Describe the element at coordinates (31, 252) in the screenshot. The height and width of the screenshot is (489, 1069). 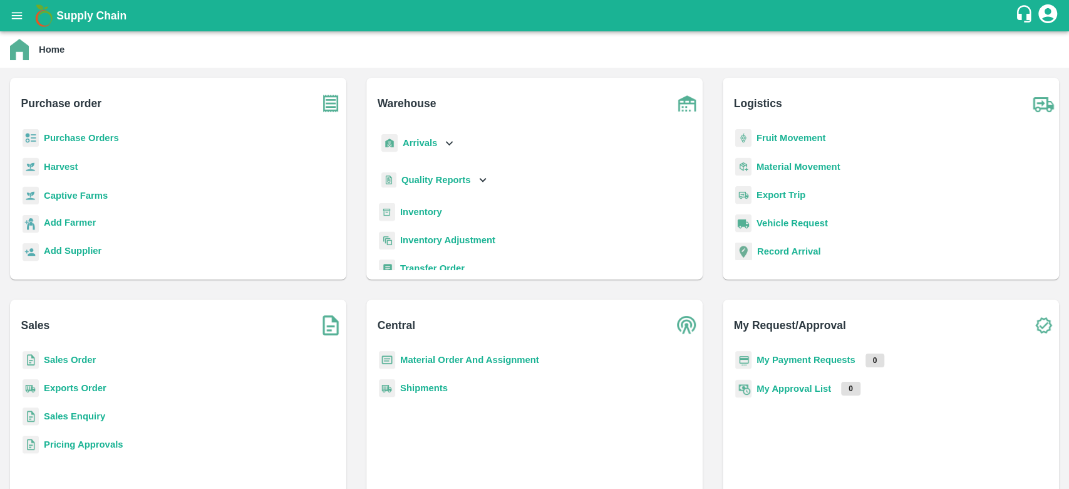
I see `img: supplier` at that location.